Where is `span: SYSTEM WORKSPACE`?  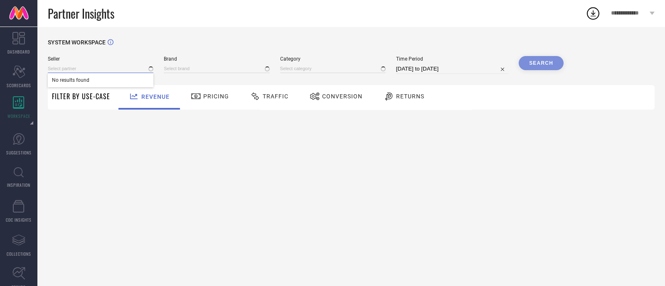
span: SYSTEM WORKSPACE is located at coordinates (76, 42).